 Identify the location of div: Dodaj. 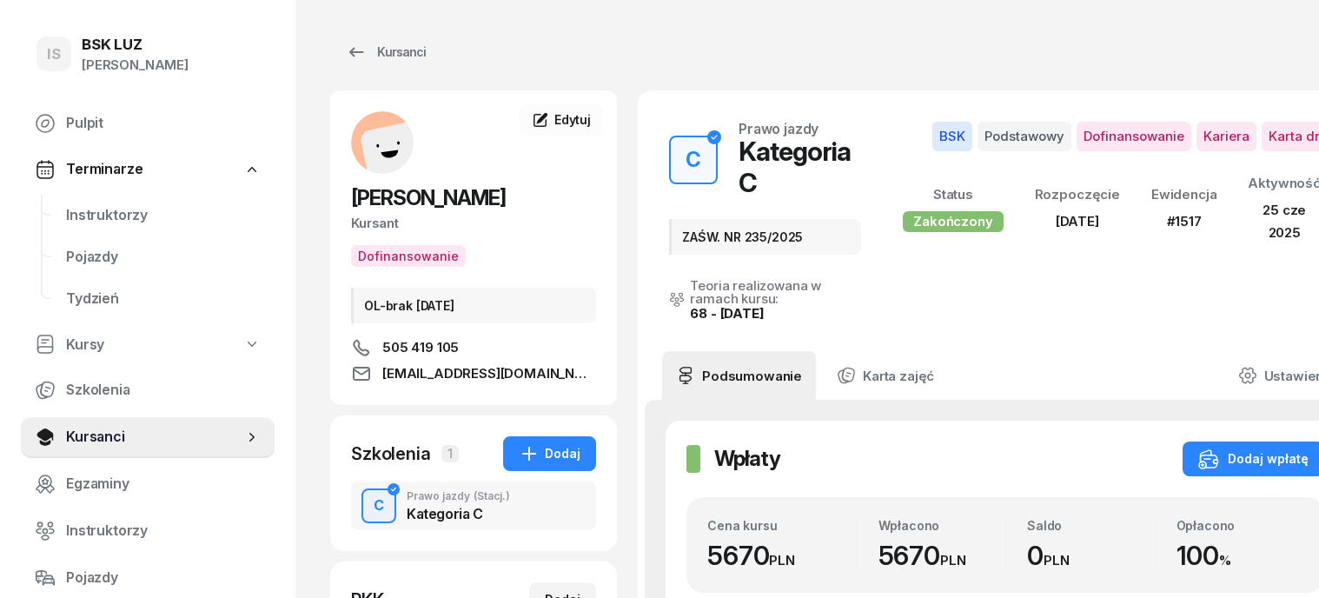
(549, 453).